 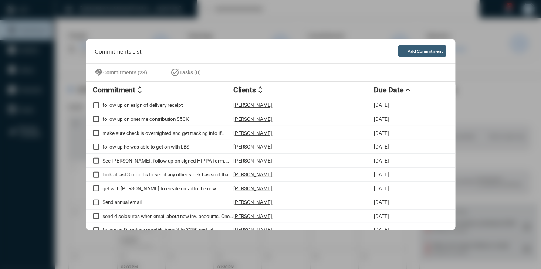 I want to click on span: Commitments (23), so click(x=125, y=72).